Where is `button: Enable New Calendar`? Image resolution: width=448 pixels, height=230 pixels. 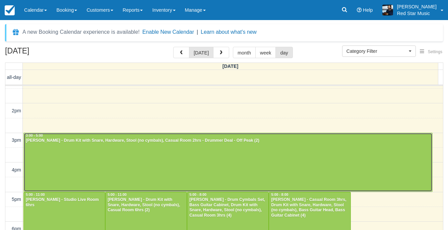
button: Enable New Calendar is located at coordinates (168, 32).